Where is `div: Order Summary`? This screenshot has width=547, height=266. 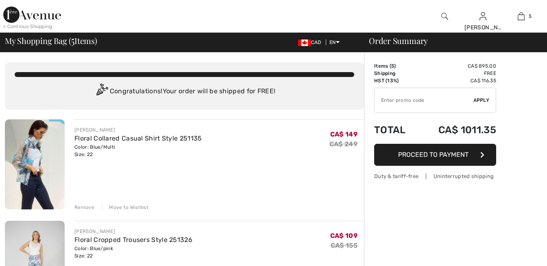
div: Order Summary is located at coordinates (451, 41).